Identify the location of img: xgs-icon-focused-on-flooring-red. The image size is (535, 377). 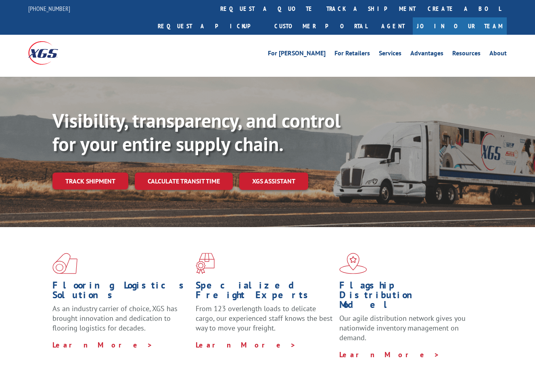
(205, 263).